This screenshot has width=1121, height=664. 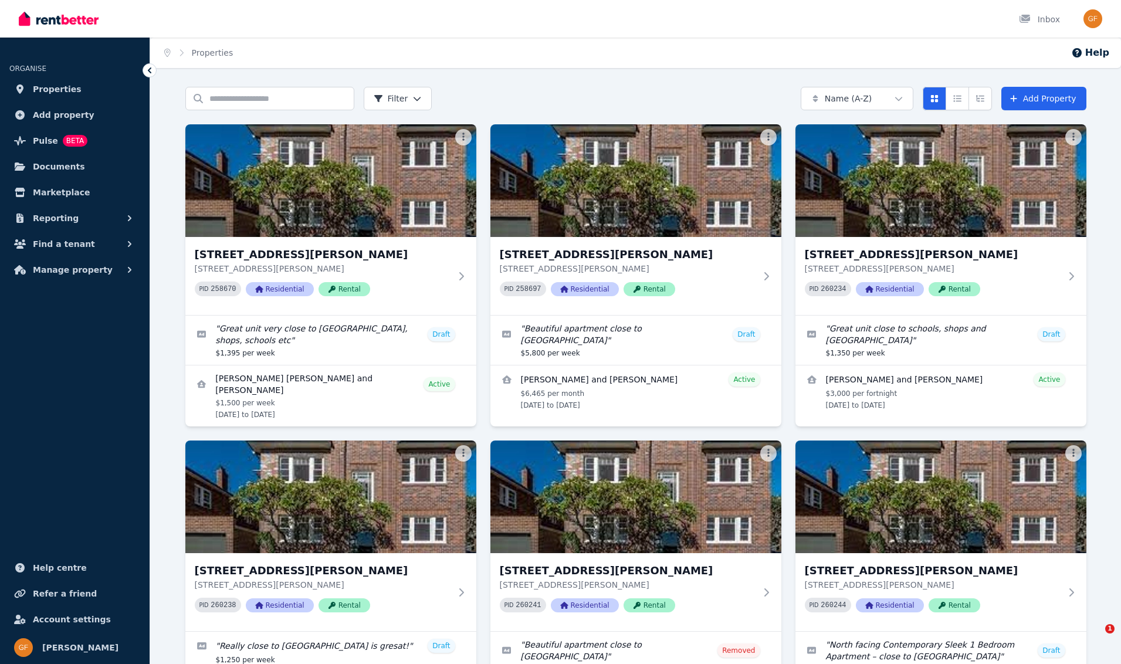 I want to click on img: unit 6/81 Blair Street, North Bondi, so click(x=941, y=497).